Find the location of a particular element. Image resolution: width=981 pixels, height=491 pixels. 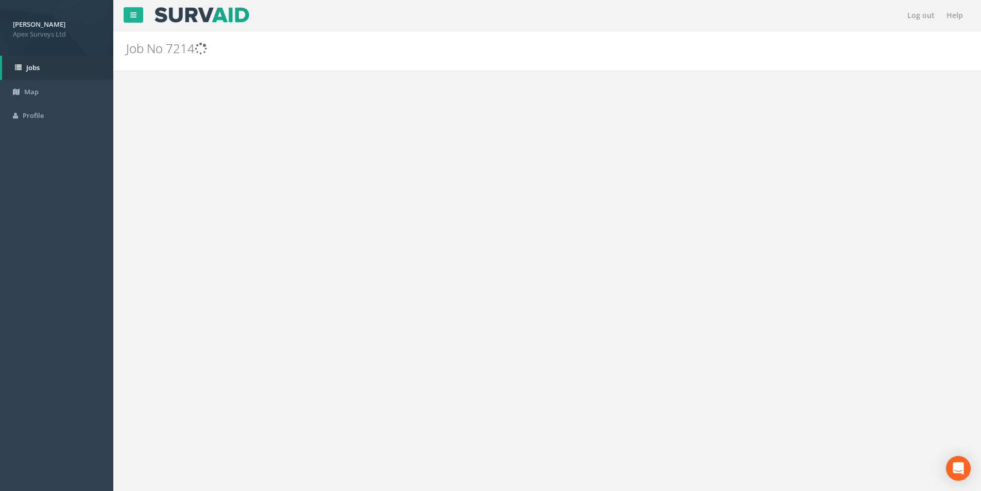

h2: Job No 7214 is located at coordinates (476, 48).